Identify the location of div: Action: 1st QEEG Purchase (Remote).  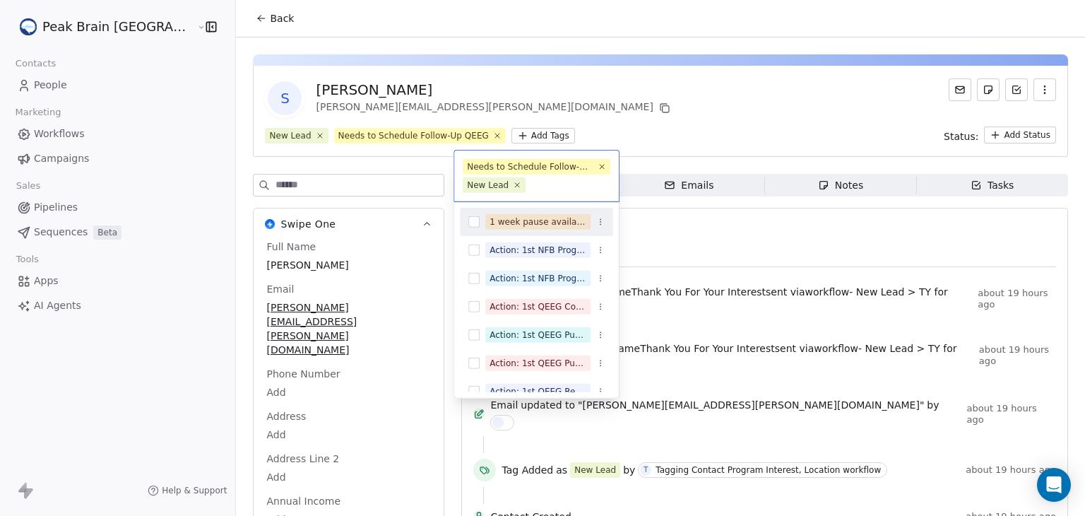
(538, 363).